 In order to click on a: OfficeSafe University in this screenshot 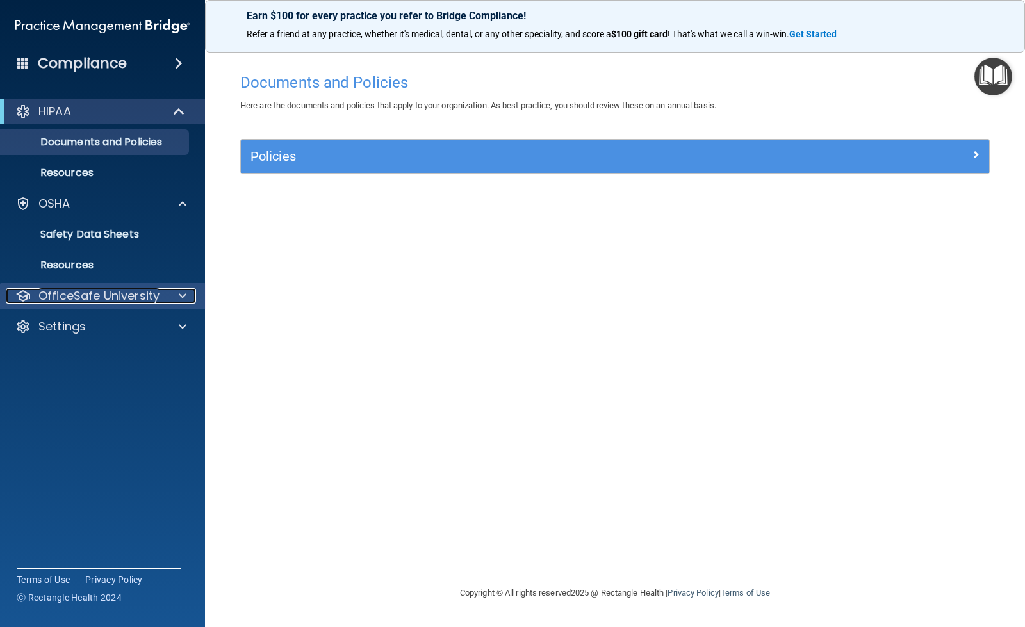, I will do `click(101, 296)`.